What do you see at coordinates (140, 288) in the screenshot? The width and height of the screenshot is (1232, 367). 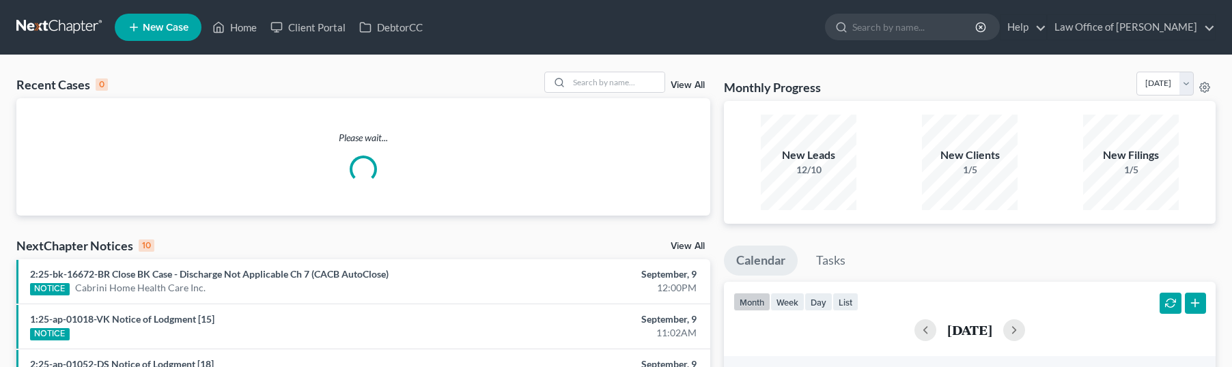 I see `a: Cabrini Home Health Care Inc.` at bounding box center [140, 288].